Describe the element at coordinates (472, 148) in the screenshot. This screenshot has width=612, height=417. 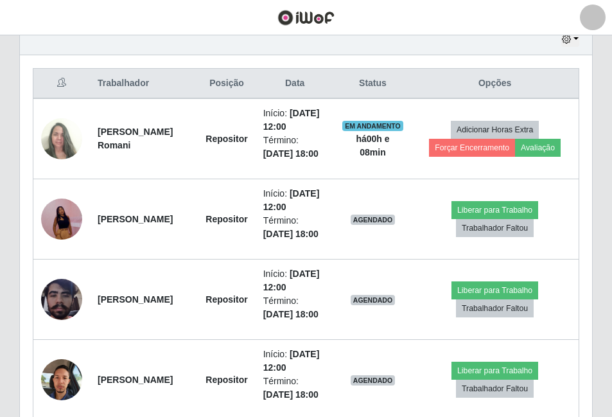
I see `button: Forçar Encerramento` at that location.